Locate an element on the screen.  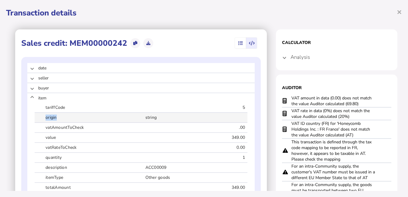
span: ACC00009 is located at coordinates (197, 168).